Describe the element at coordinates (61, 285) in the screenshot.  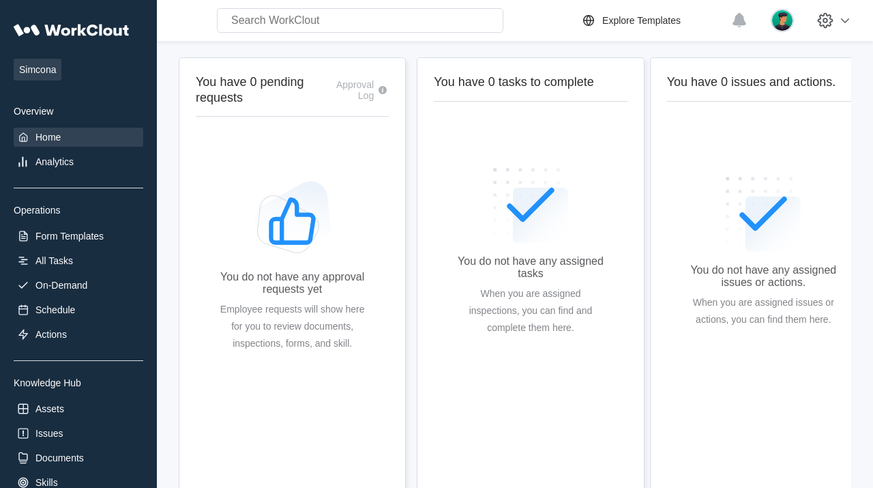
I see `div: On-Demand` at that location.